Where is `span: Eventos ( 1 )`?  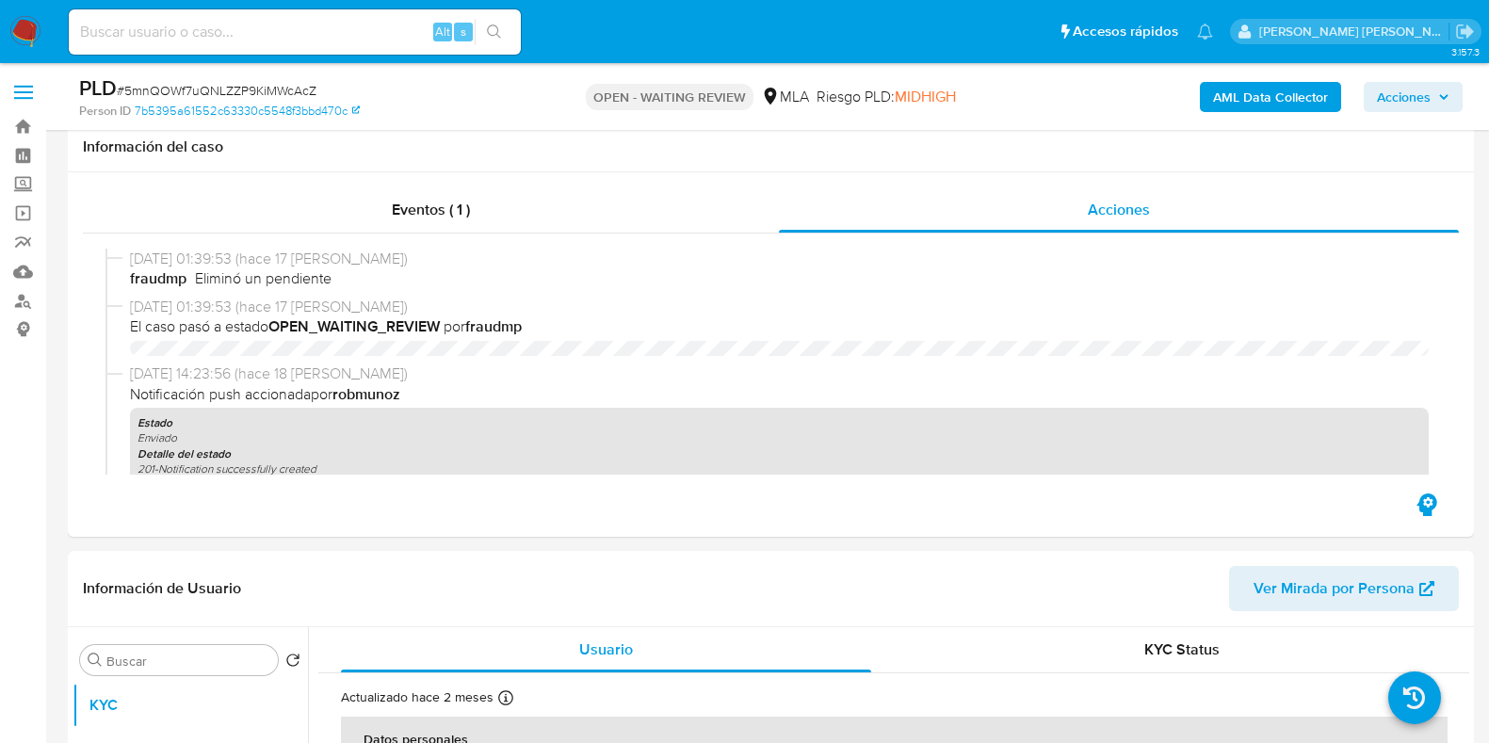 span: Eventos ( 1 ) is located at coordinates (430, 209).